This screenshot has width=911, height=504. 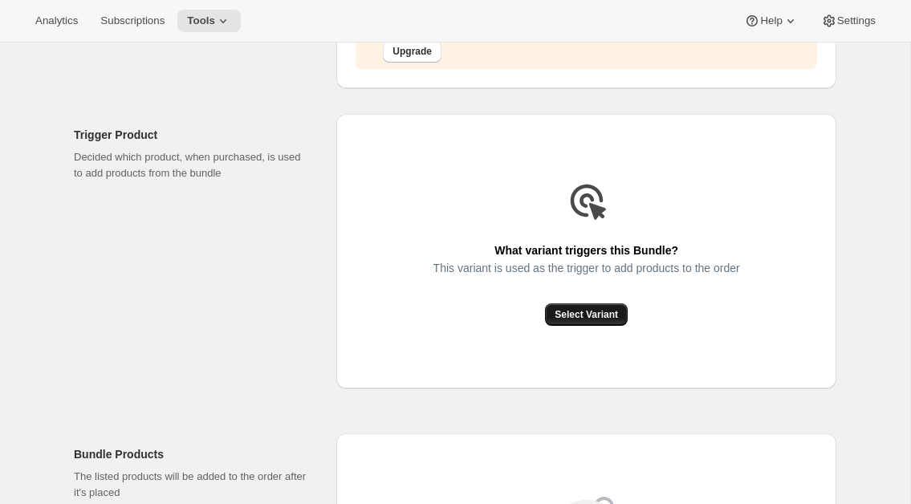 I want to click on span: What variant triggers this Bundle?, so click(x=586, y=250).